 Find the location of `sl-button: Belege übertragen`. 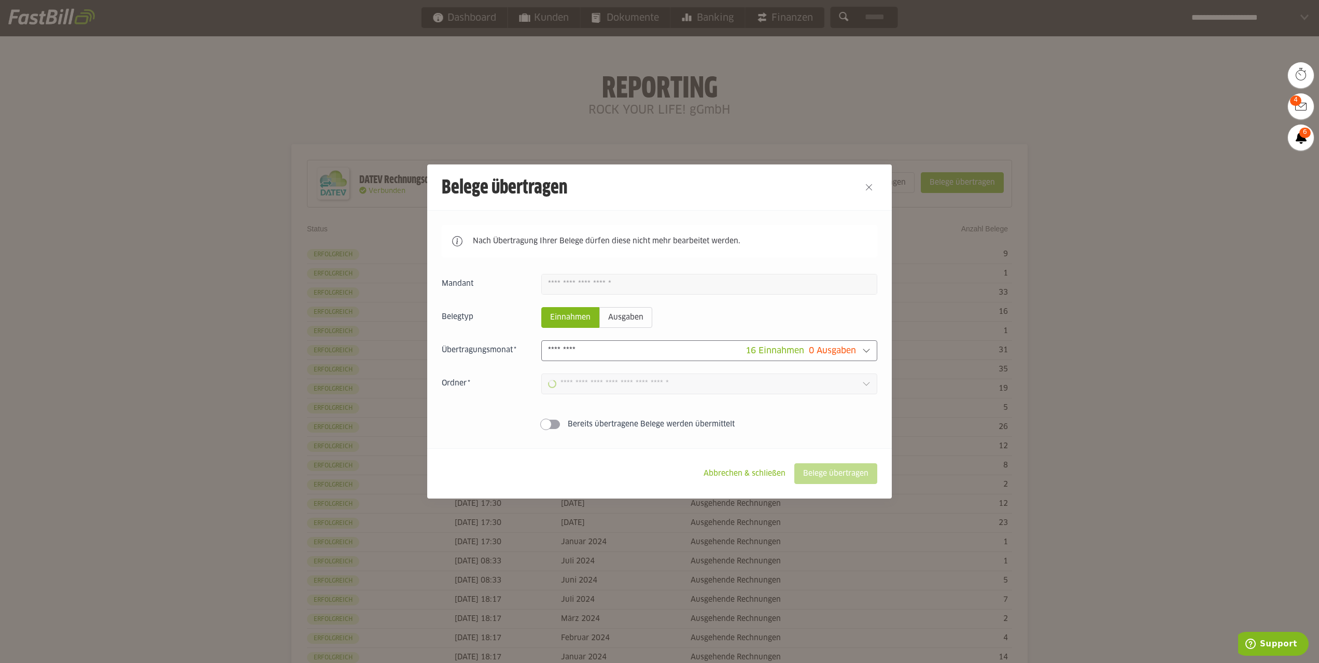

sl-button: Belege übertragen is located at coordinates (836, 473).